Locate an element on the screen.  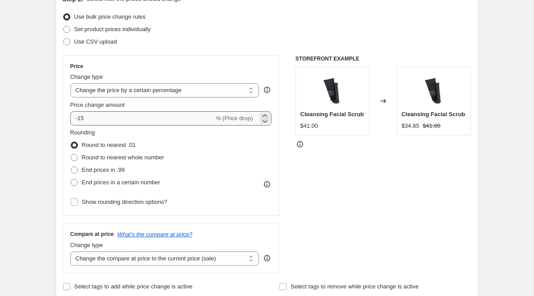
span: Show rounding direction options? is located at coordinates (125, 202).